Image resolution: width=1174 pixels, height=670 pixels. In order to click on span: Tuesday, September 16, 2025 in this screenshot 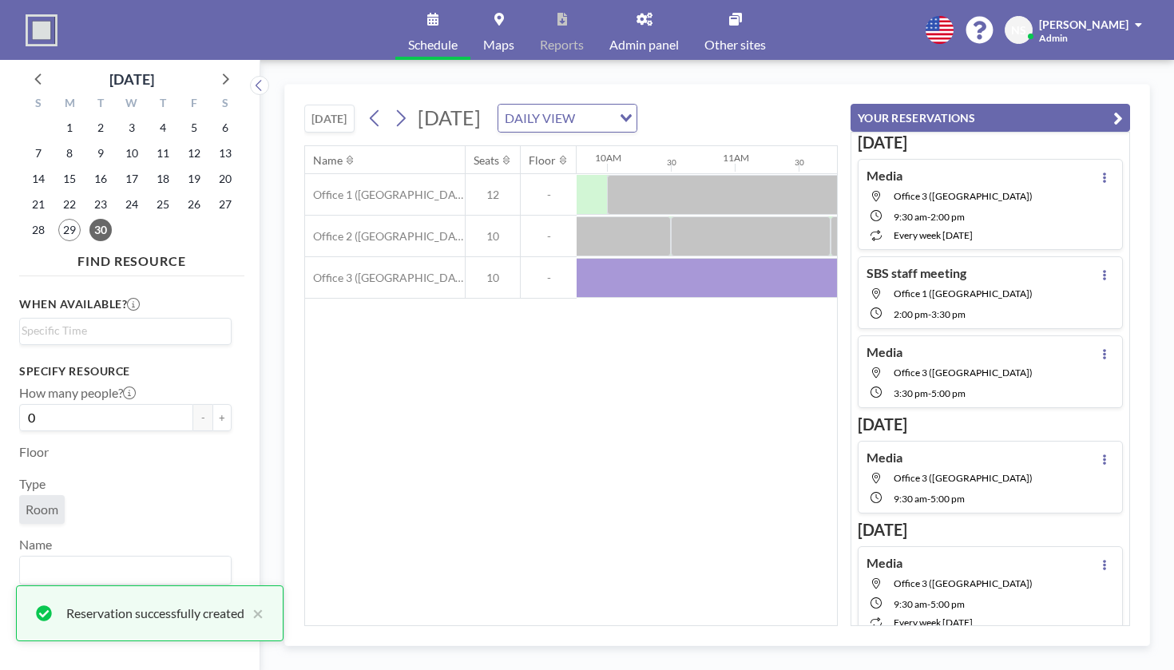, I will do `click(101, 179)`.